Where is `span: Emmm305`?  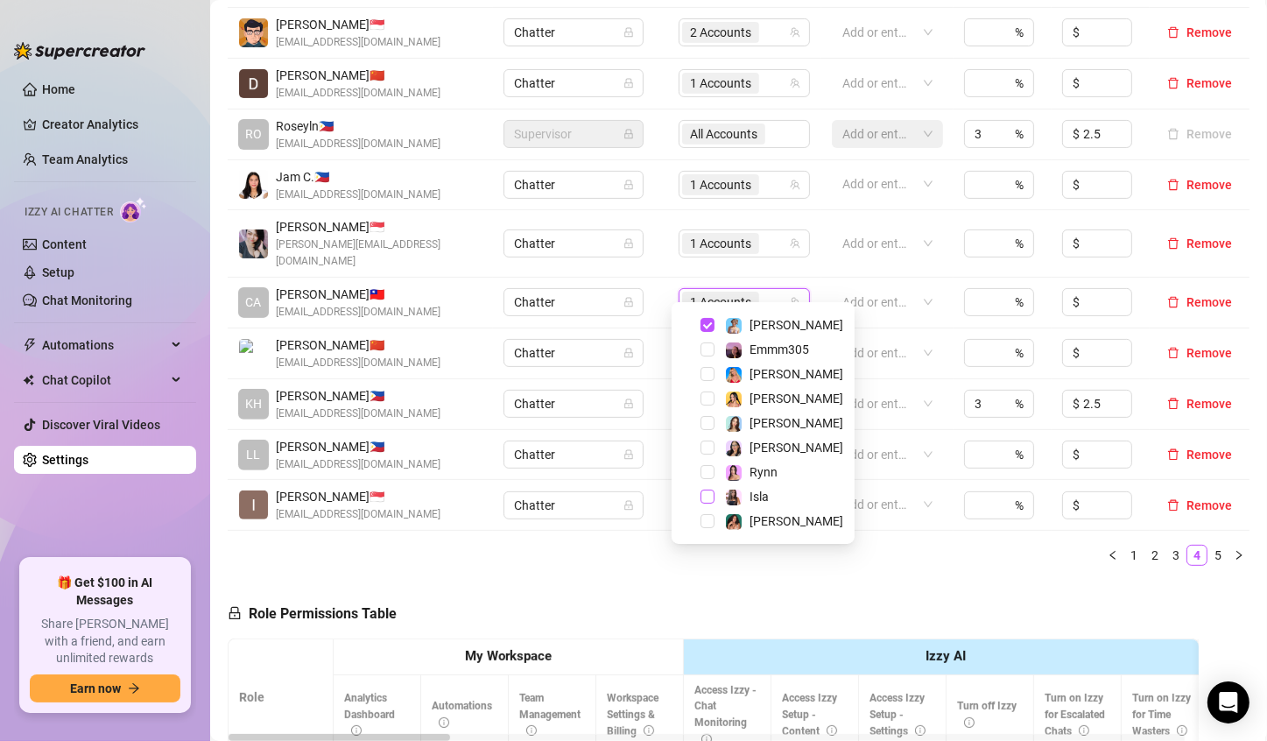
span: Emmm305 is located at coordinates (779, 349).